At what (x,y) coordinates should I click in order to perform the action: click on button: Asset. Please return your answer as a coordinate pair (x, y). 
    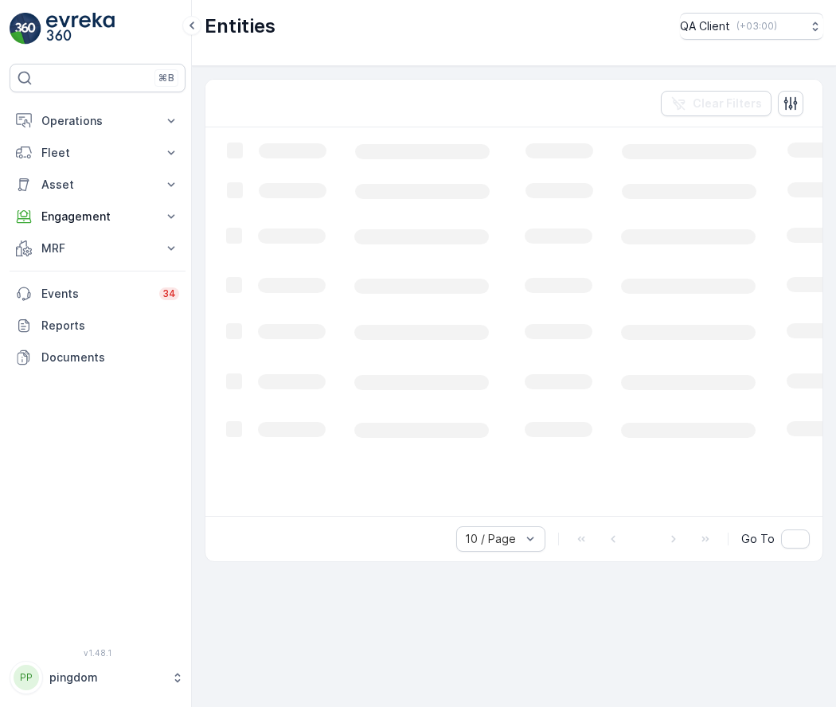
    Looking at the image, I should click on (97, 185).